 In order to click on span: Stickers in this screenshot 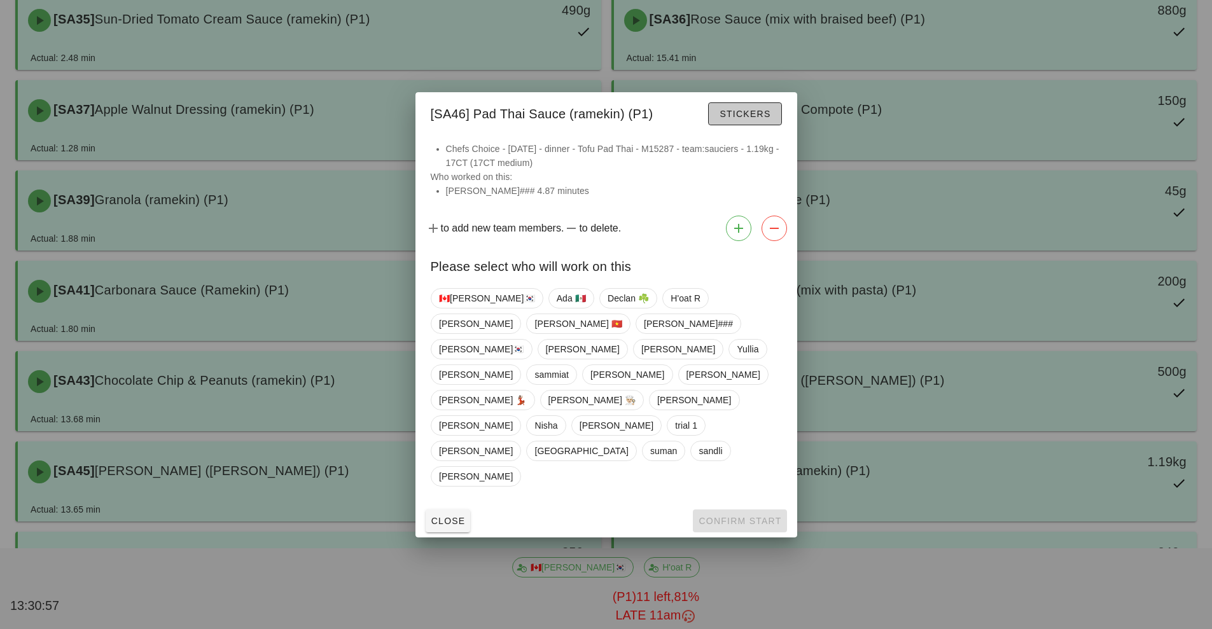, I will do `click(744, 114)`.